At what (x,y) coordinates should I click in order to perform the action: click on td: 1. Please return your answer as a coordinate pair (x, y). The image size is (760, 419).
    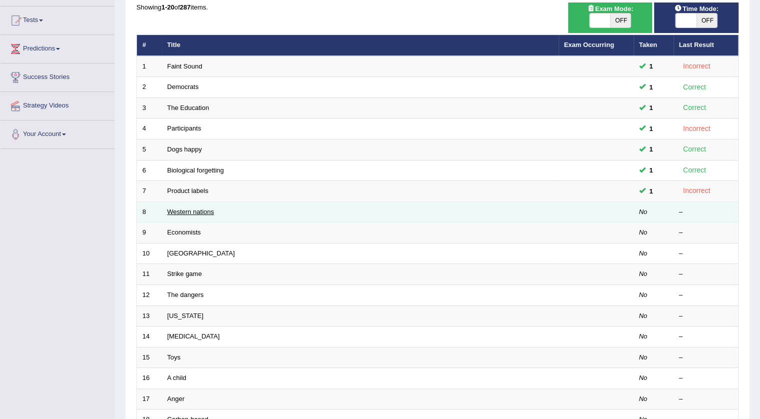
    Looking at the image, I should click on (149, 66).